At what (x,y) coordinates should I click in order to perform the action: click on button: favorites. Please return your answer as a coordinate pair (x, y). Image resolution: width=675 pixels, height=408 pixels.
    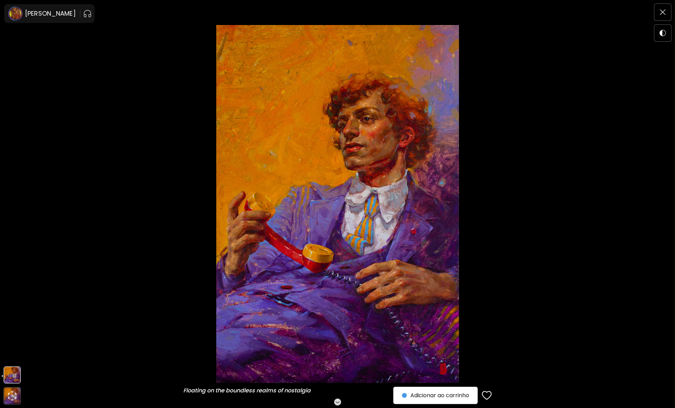
    Looking at the image, I should click on (487, 396).